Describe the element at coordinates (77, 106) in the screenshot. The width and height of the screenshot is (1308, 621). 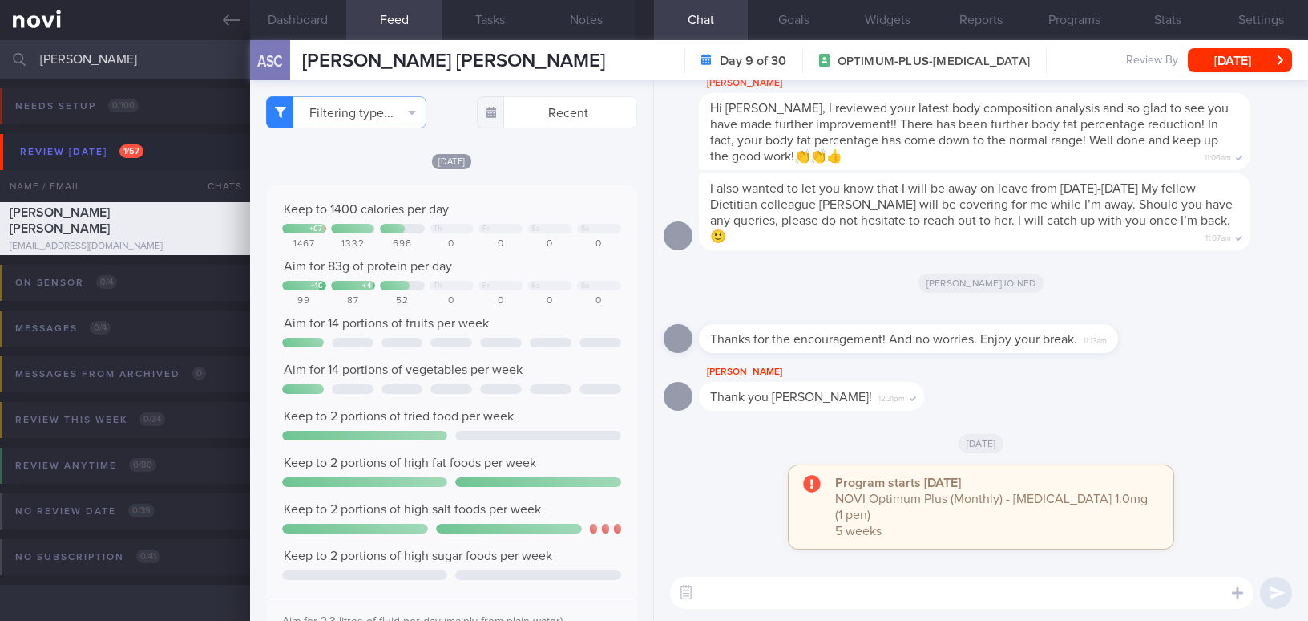
I see `div: Needs setup` at that location.